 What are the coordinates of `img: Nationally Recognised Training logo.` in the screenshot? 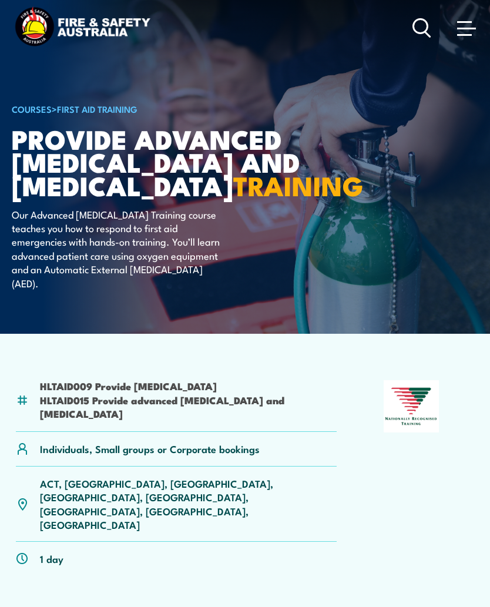 It's located at (412, 406).